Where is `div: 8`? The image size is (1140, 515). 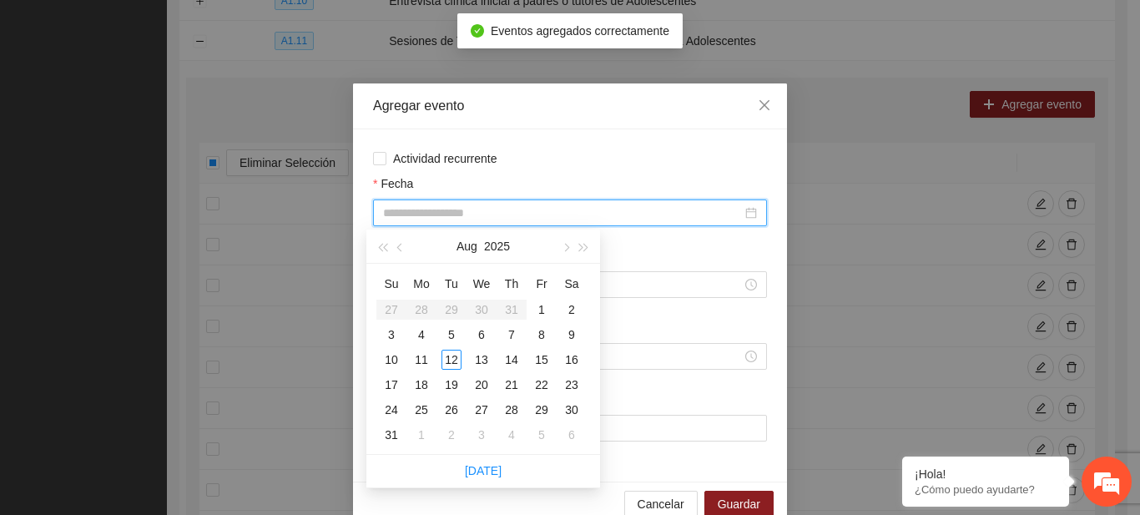 div: 8 is located at coordinates (542, 335).